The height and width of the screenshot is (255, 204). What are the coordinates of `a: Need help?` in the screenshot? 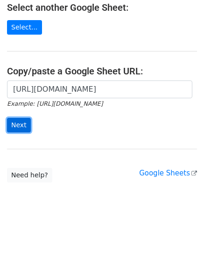 It's located at (29, 175).